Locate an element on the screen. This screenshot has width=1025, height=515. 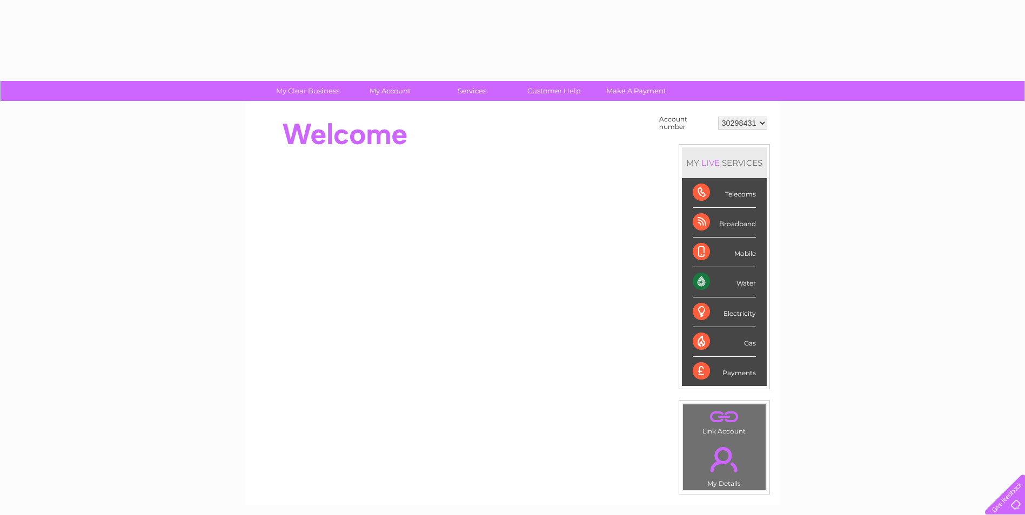
div: Telecoms is located at coordinates (724, 193).